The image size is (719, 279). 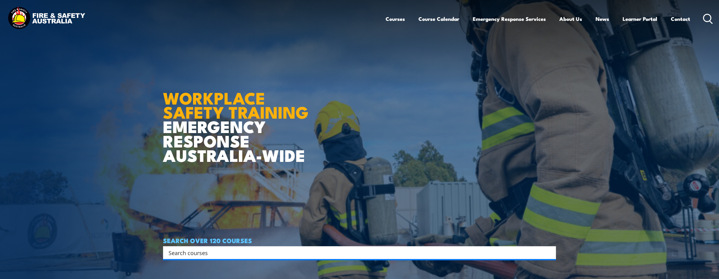 I want to click on form: Search form, so click(x=357, y=253).